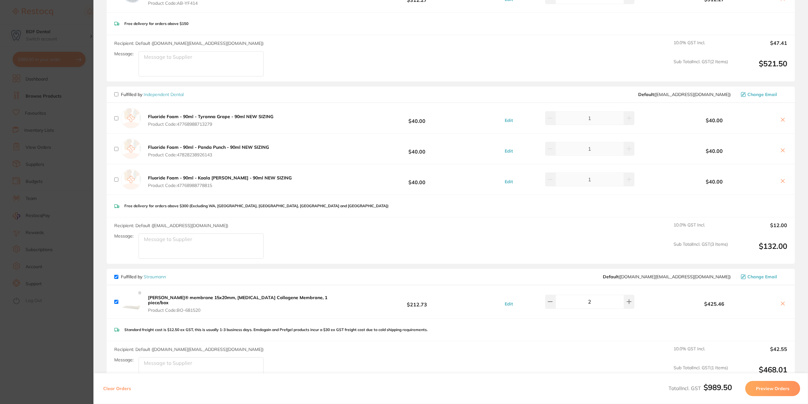 The height and width of the screenshot is (404, 808). Describe the element at coordinates (208, 155) in the screenshot. I see `span: Product Code: 47828238926143` at that location.